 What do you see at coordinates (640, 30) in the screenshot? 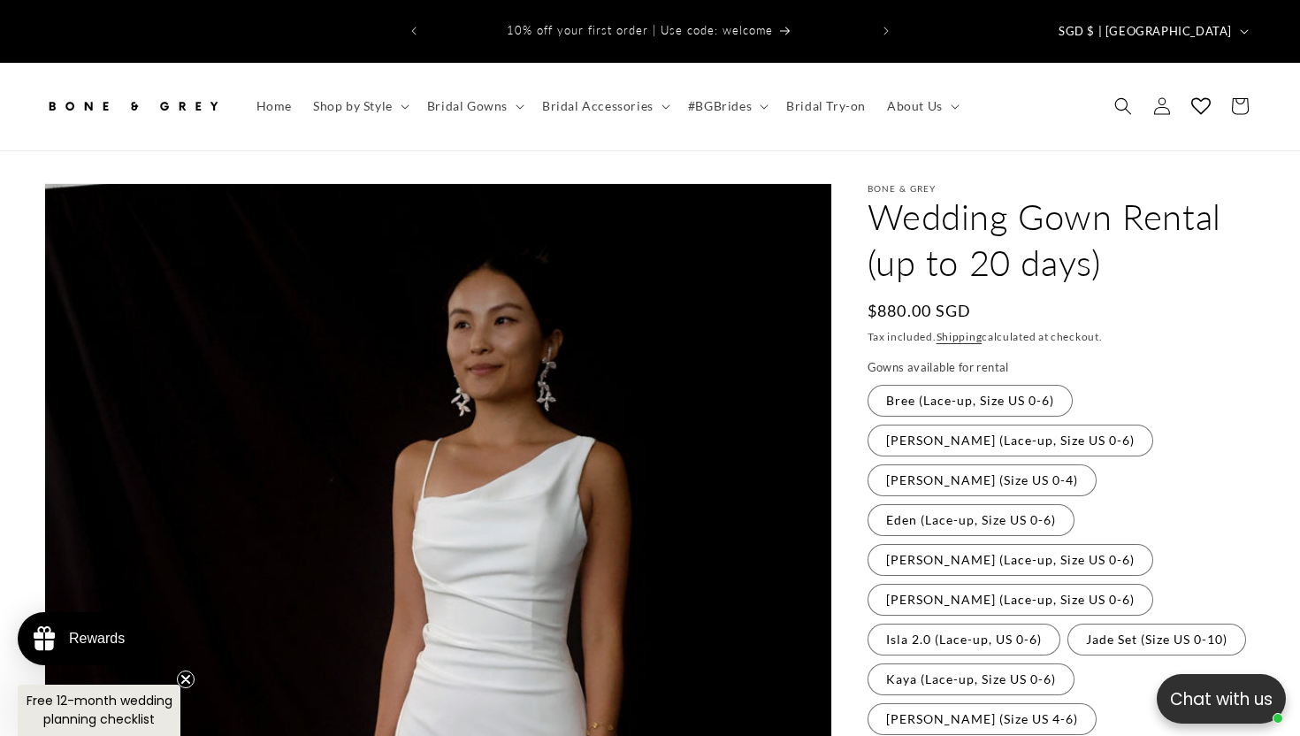
I see `span: 10% off your first order | Use code: welcome` at bounding box center [640, 30].